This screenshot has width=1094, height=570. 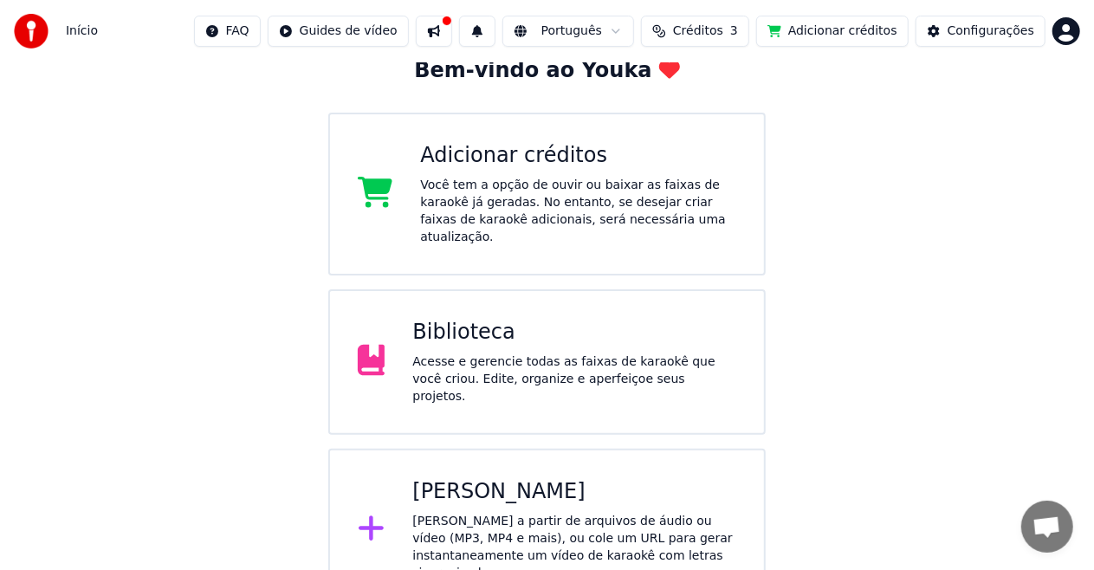 What do you see at coordinates (574, 333) in the screenshot?
I see `div: Biblioteca` at bounding box center [574, 333].